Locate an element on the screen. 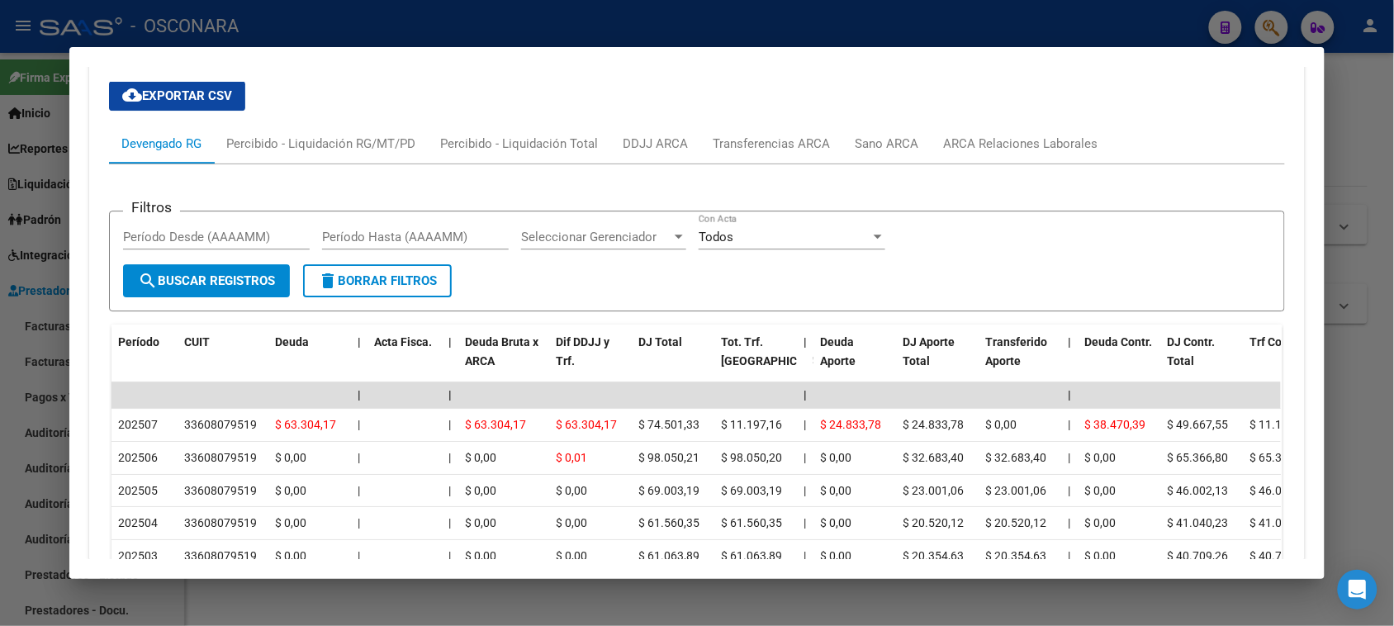  span: $ 24.833,78 is located at coordinates (933, 425).